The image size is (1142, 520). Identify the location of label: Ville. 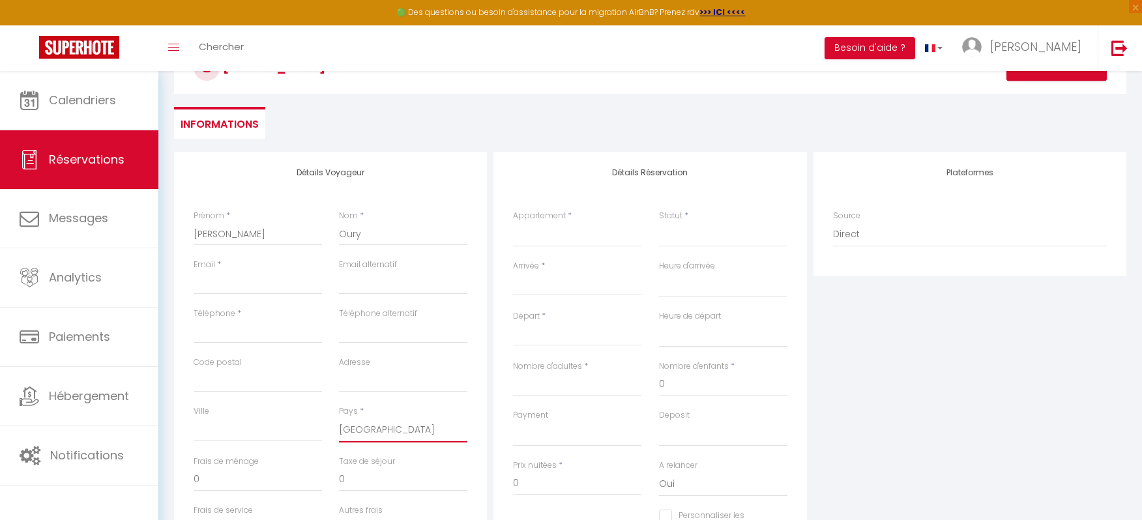
(201, 411).